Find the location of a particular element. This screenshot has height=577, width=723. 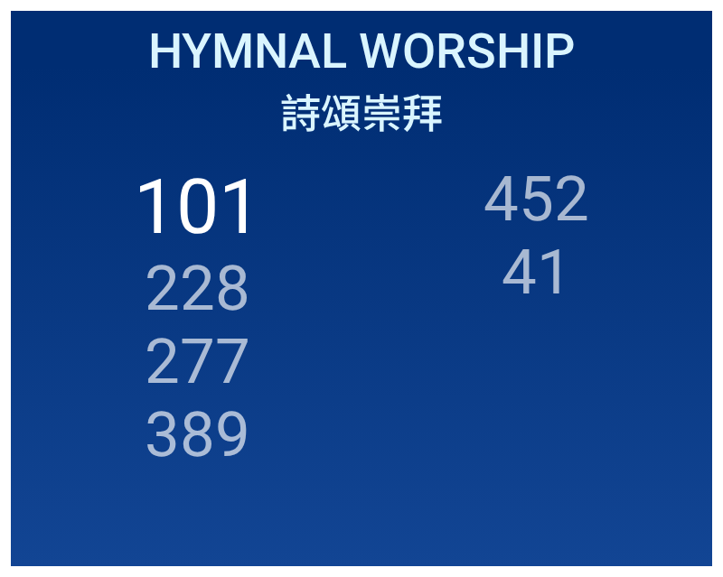

span: 詩頌崇拜 is located at coordinates (361, 110).